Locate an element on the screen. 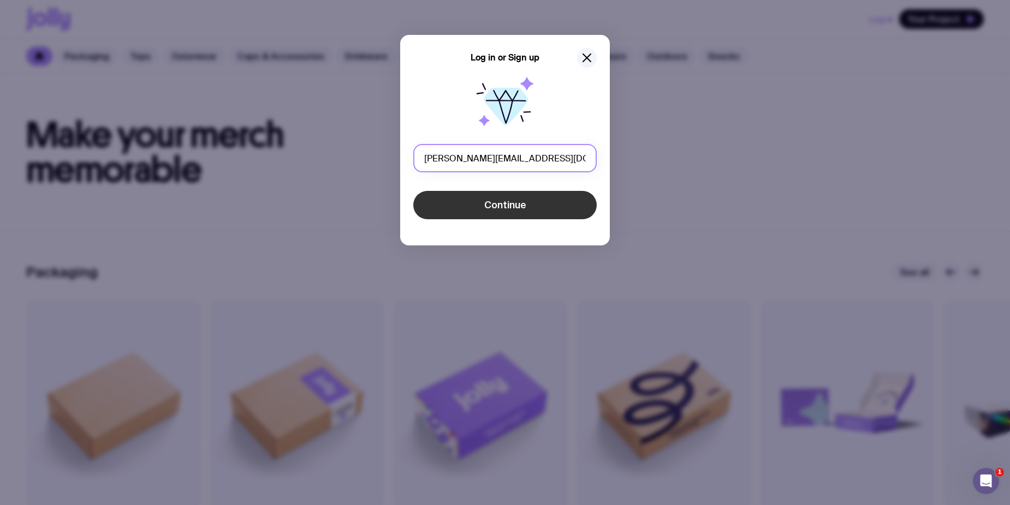 The image size is (1010, 505). span: Continue is located at coordinates (505, 205).